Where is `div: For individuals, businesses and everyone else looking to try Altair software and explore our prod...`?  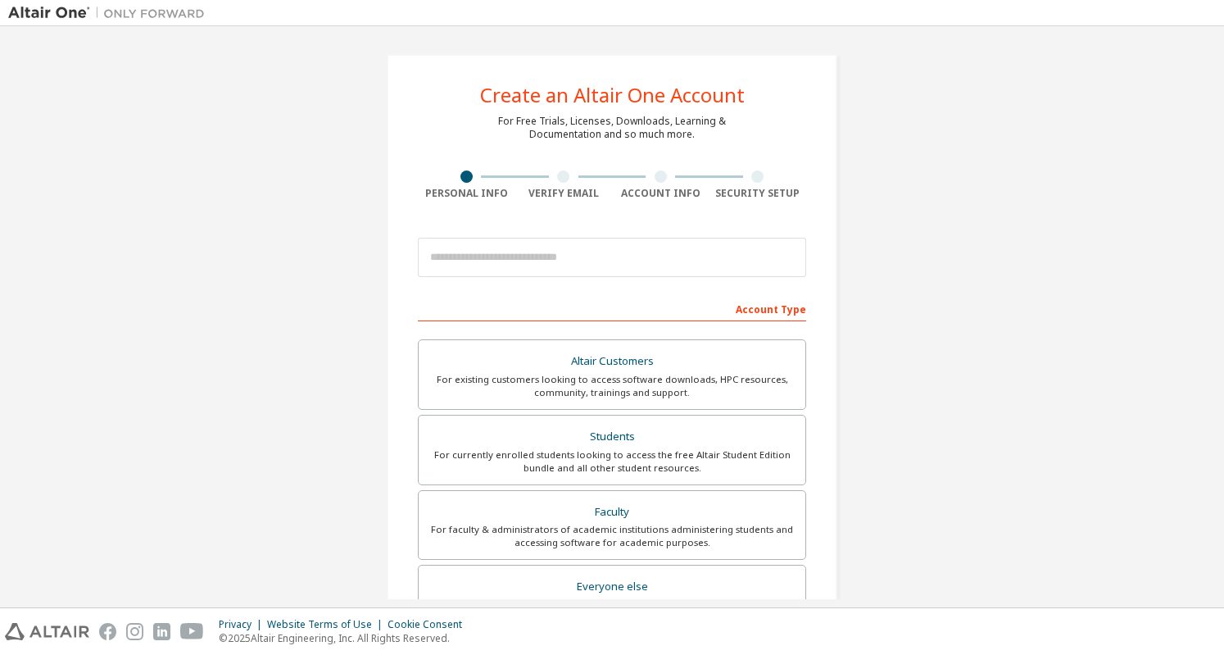
div: For individuals, businesses and everyone else looking to try Altair software and explore our prod... is located at coordinates (612, 611).